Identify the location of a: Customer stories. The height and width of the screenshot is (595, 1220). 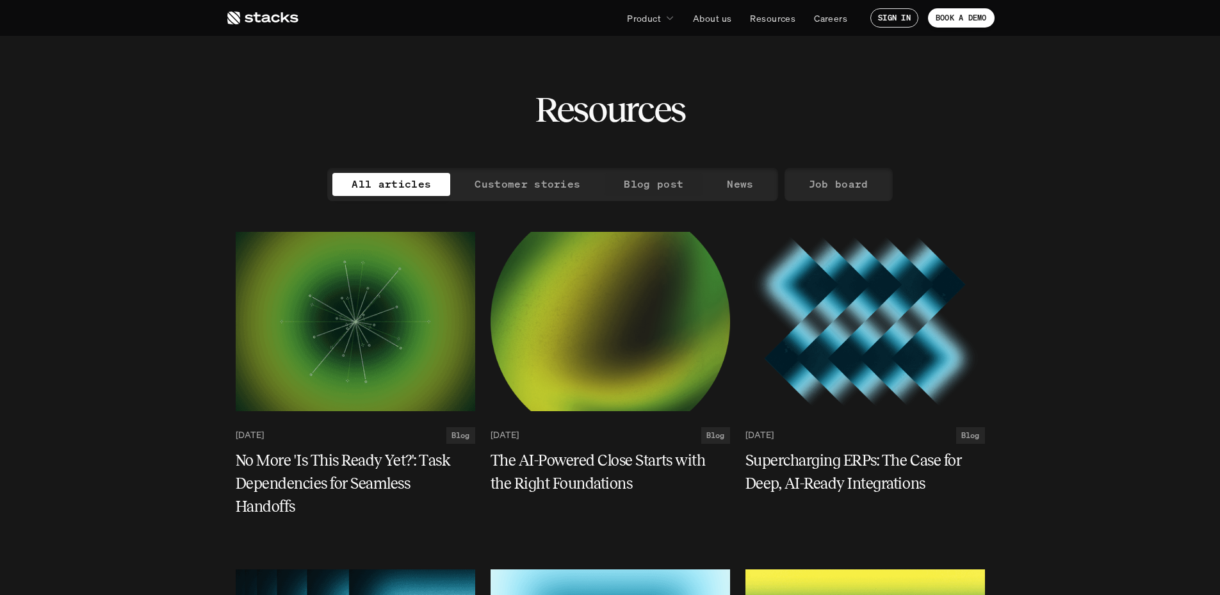
(527, 184).